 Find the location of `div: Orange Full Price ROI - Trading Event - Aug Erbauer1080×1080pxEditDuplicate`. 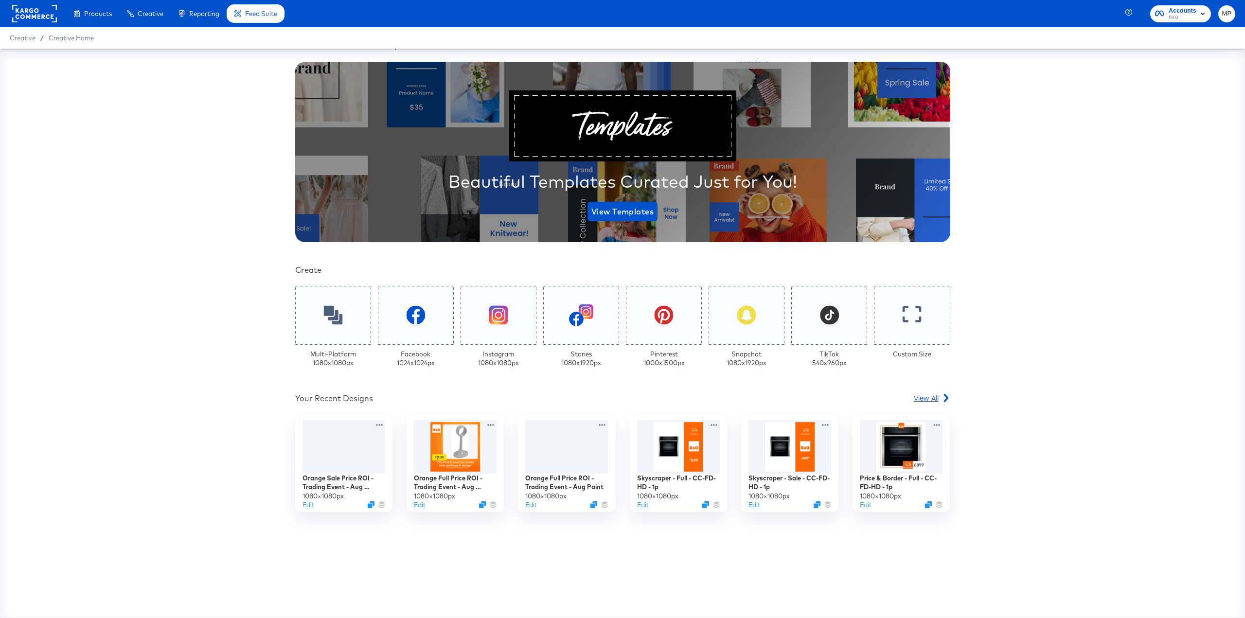

div: Orange Full Price ROI - Trading Event - Aug Erbauer1080×1080pxEditDuplicate is located at coordinates (455, 463).